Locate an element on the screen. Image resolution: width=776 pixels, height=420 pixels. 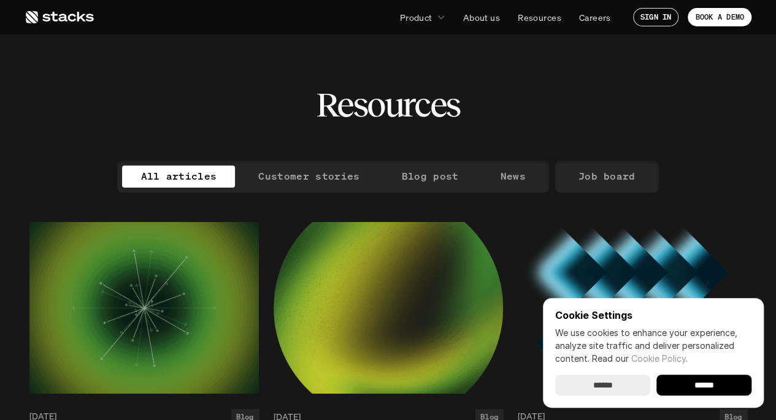
a: BOOK A DEMO is located at coordinates (720, 17).